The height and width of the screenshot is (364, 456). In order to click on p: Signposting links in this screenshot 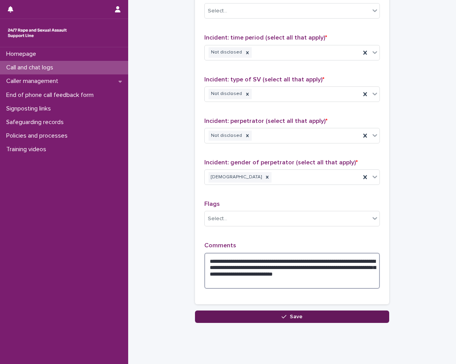, I will do `click(30, 109)`.